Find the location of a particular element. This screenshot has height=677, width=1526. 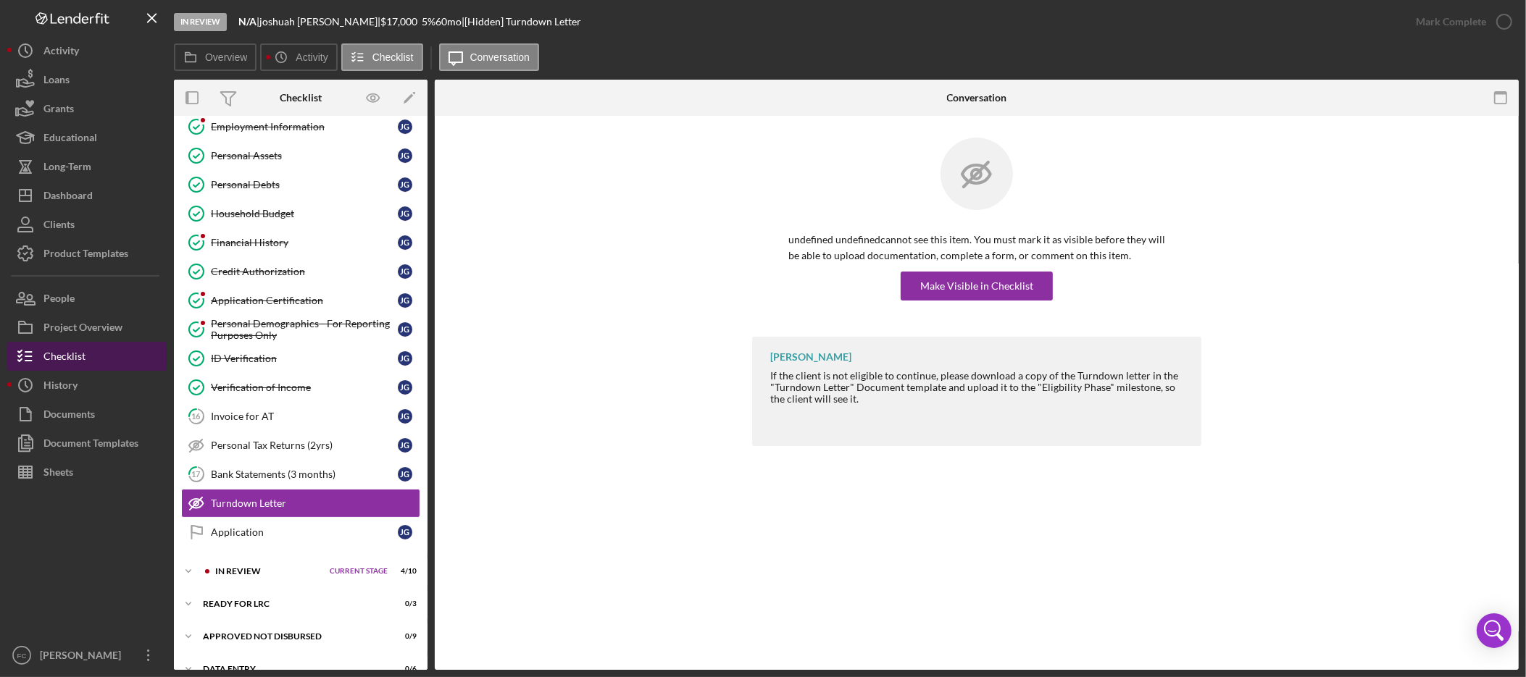

a: 16Invoice for ATjg is located at coordinates (301, 417).